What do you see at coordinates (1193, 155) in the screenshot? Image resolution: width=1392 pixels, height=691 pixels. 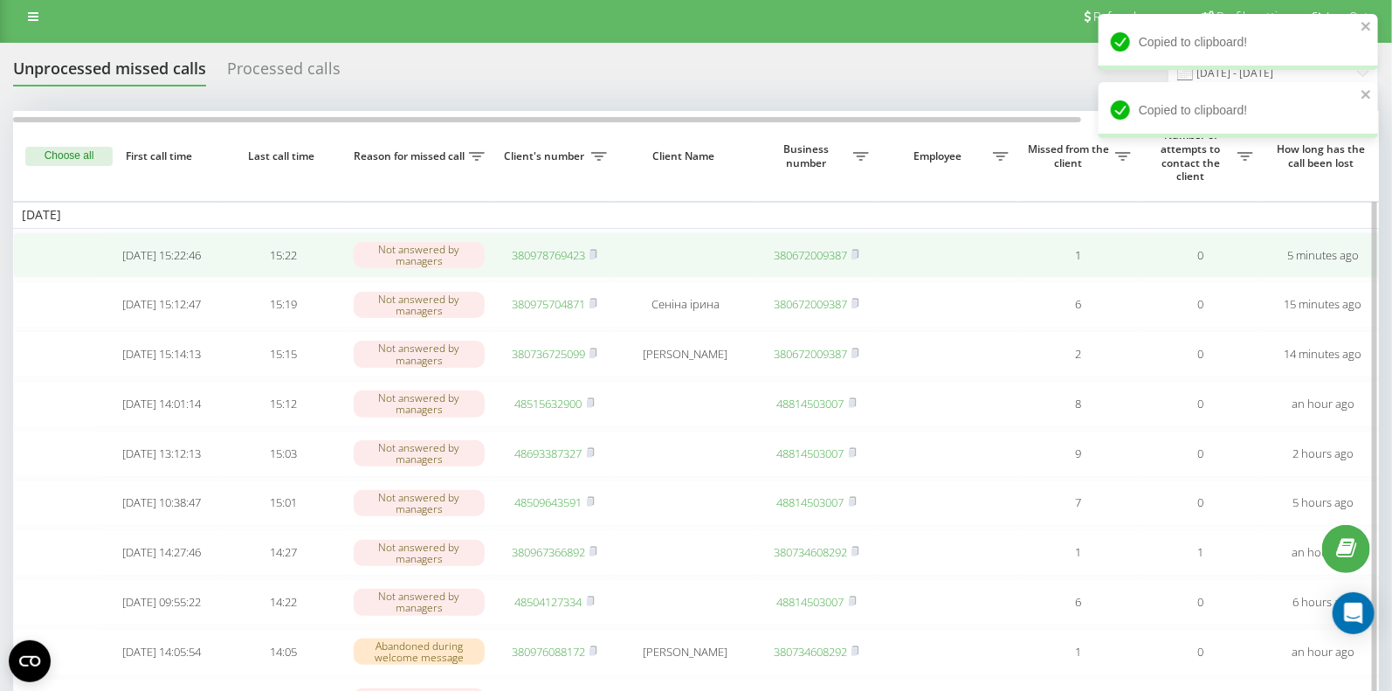 I see `span: Number of attempts to contact the client` at bounding box center [1193, 155].